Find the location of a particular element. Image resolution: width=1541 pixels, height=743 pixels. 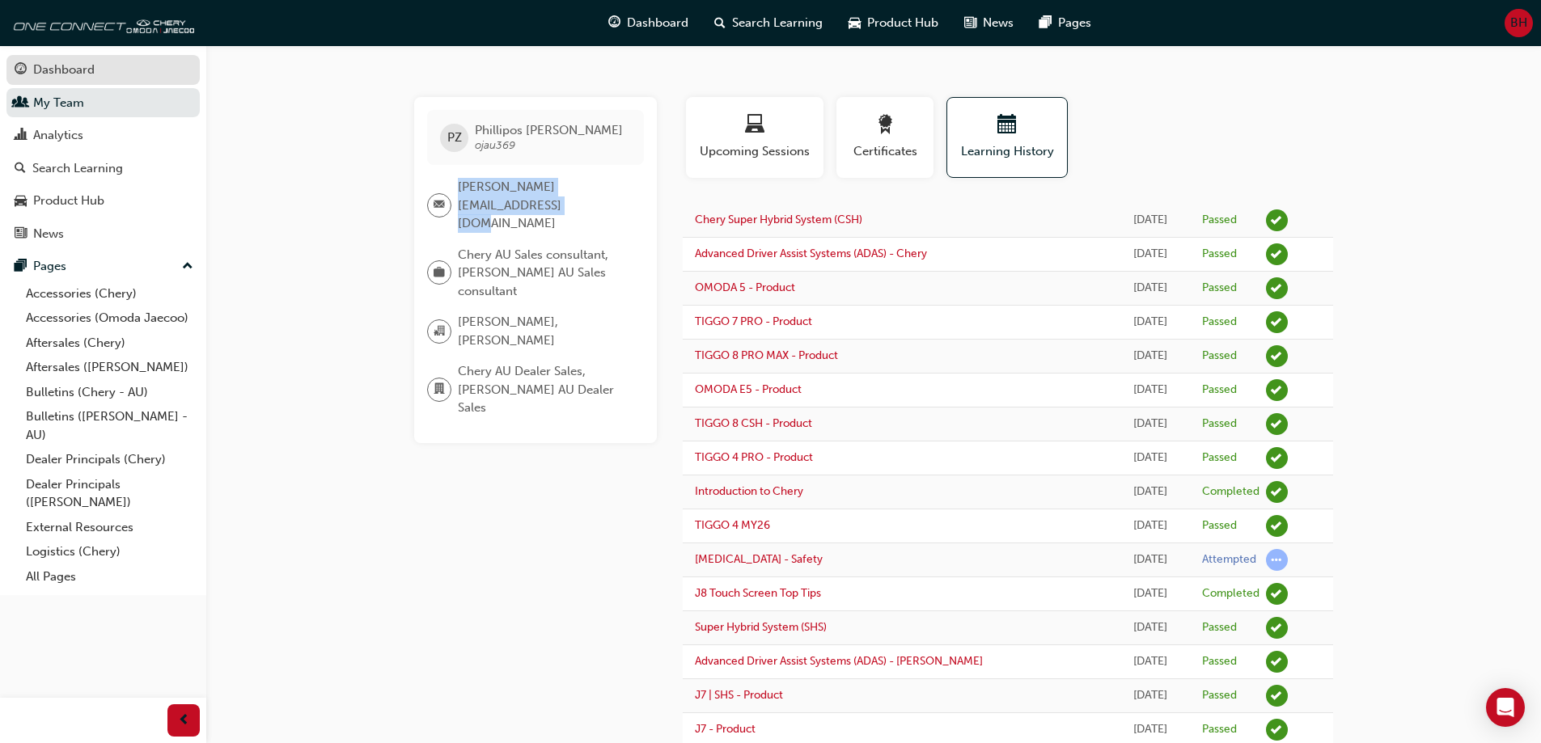

a: Chery Super Hybrid System (CSH) is located at coordinates (778, 219).